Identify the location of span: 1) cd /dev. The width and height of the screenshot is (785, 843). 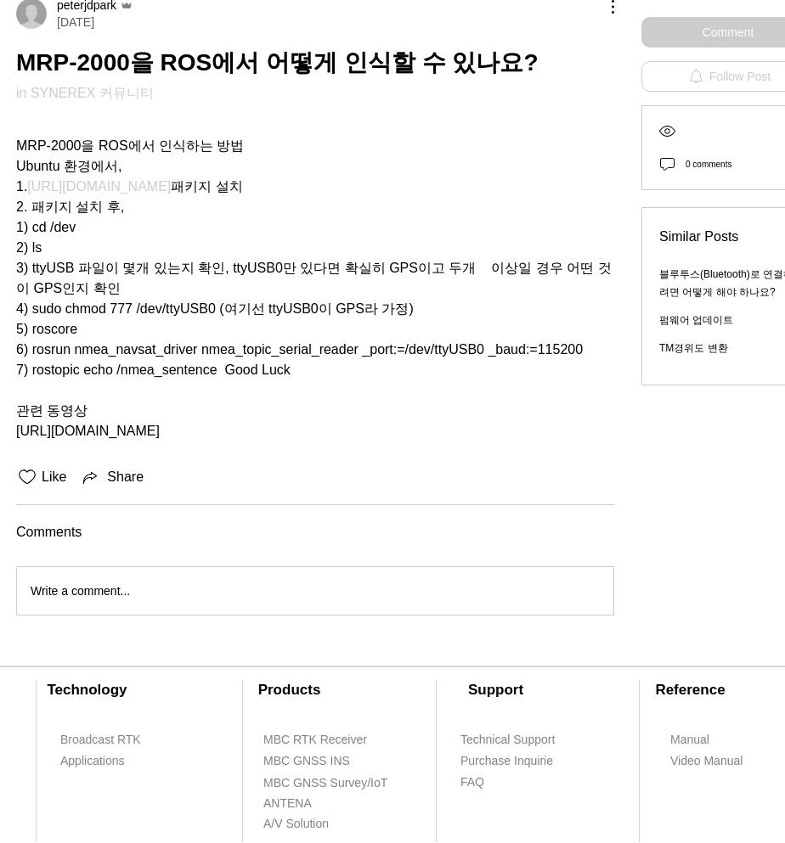
(46, 227).